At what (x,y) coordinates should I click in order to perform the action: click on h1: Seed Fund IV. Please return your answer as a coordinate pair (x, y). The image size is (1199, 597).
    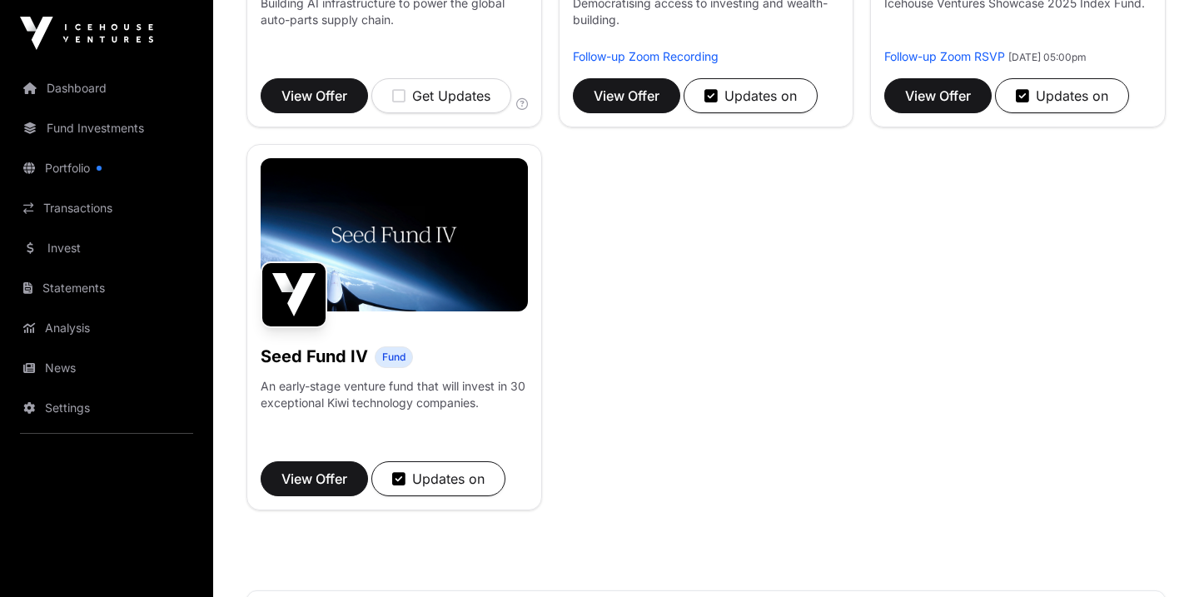
    Looking at the image, I should click on (314, 356).